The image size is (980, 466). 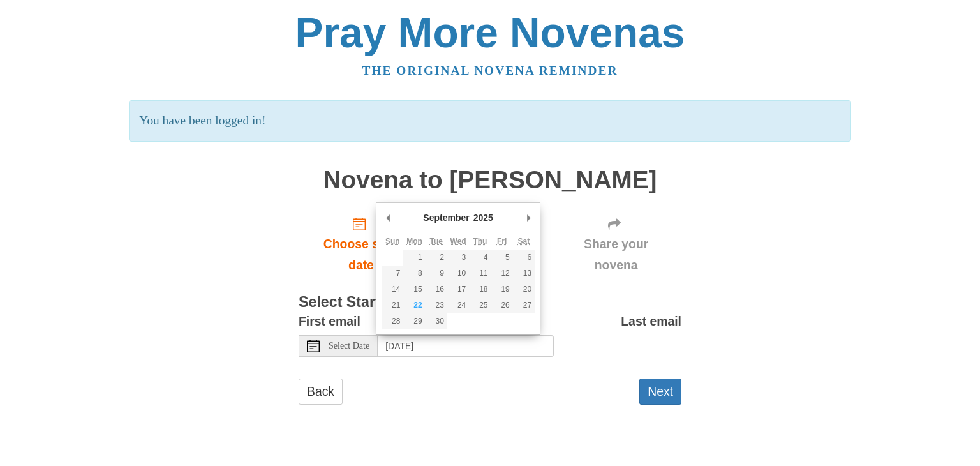 What do you see at coordinates (490, 121) in the screenshot?
I see `p: You have been logged in!` at bounding box center [490, 121].